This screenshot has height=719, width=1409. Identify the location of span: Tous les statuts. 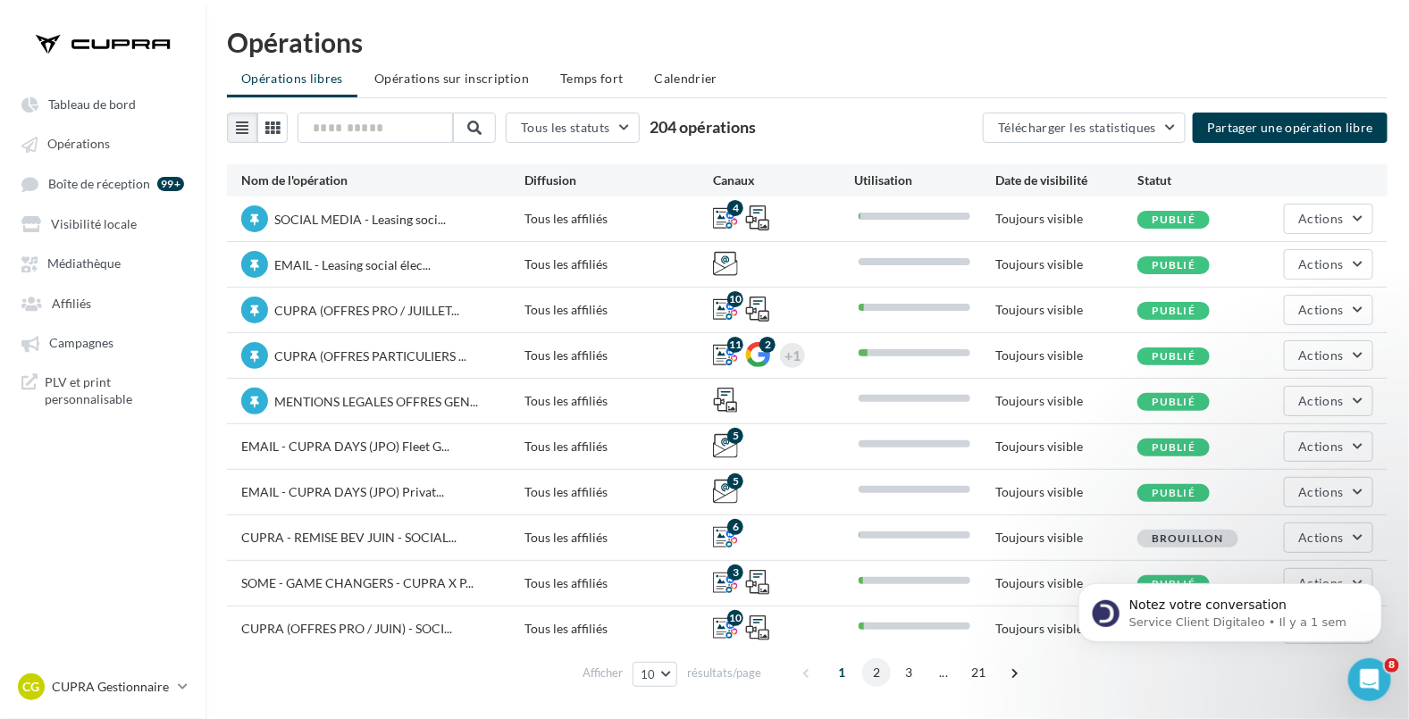
(566, 127).